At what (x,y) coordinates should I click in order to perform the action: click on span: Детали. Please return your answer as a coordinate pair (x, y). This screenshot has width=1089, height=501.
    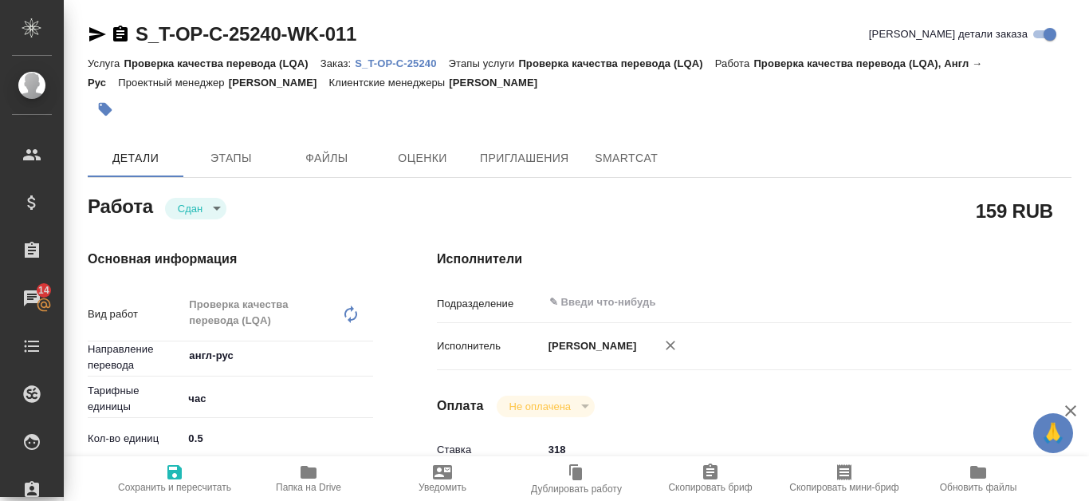
    Looking at the image, I should click on (136, 158).